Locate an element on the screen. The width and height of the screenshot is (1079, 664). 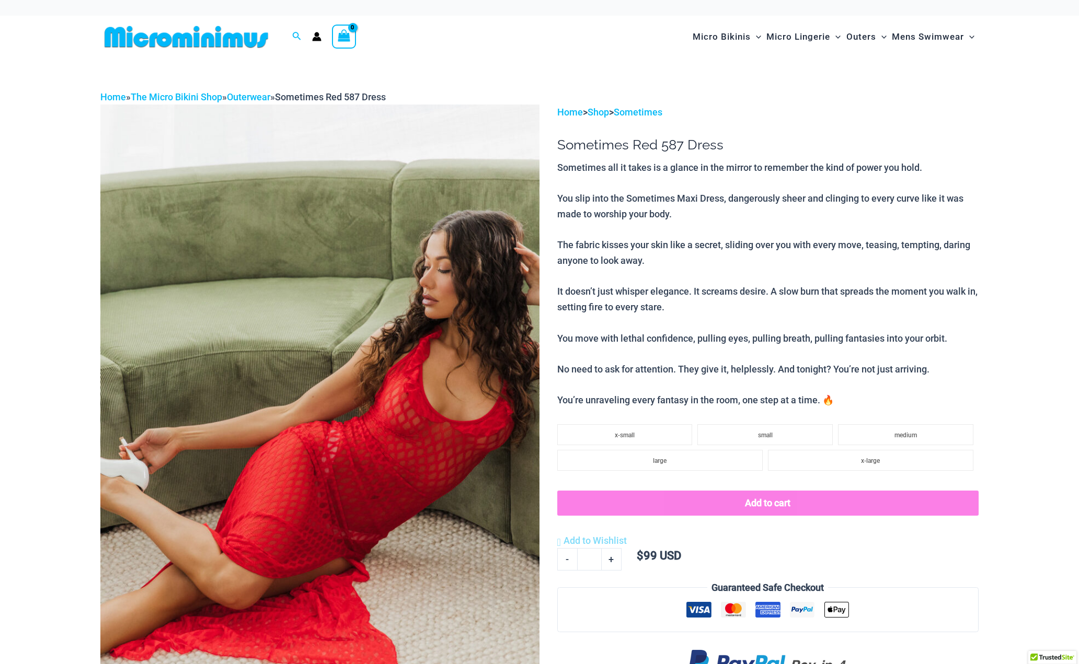
span: Outers is located at coordinates (861, 37).